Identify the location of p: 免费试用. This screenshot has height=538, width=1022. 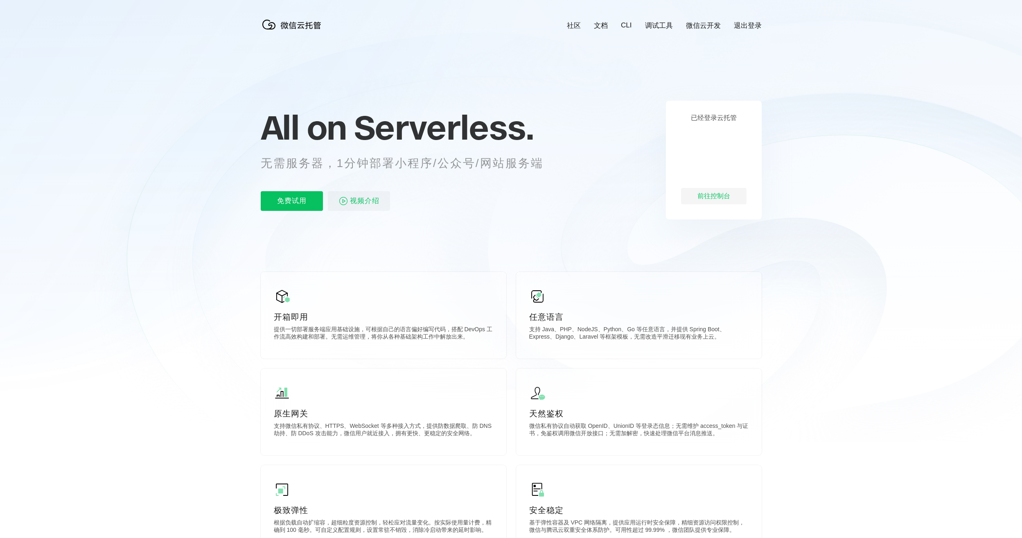
(292, 201).